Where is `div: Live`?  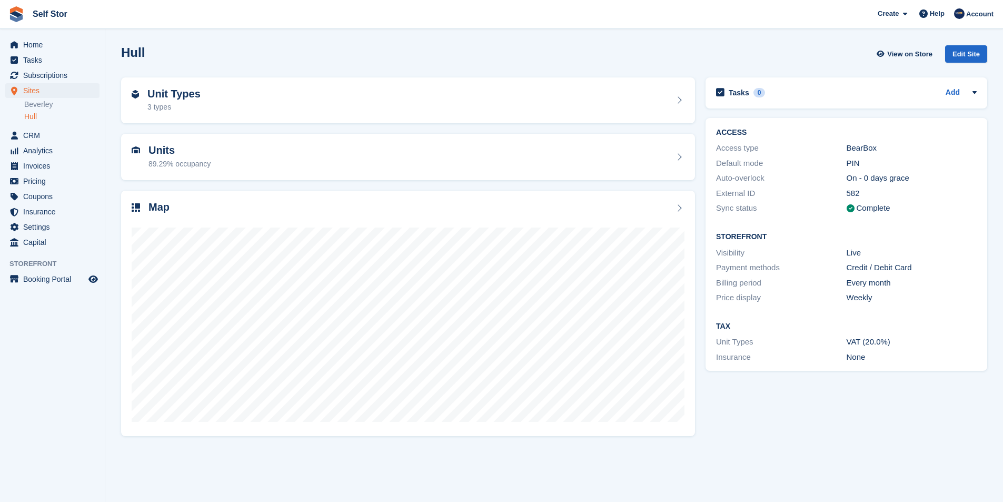 div: Live is located at coordinates (911, 253).